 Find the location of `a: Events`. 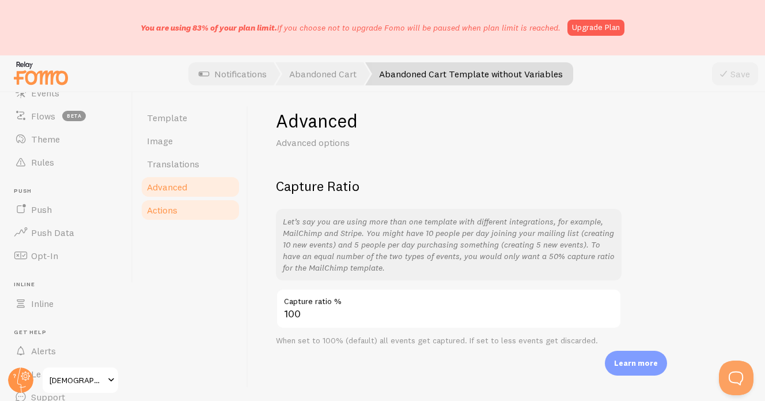

a: Events is located at coordinates (66, 93).